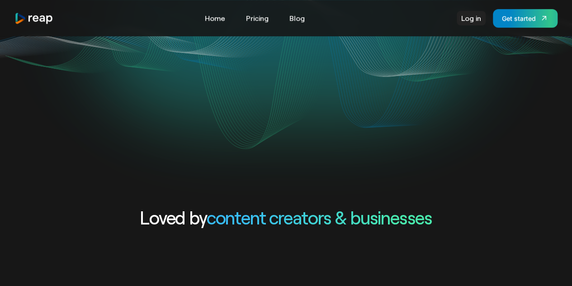  I want to click on a: Get started, so click(525, 18).